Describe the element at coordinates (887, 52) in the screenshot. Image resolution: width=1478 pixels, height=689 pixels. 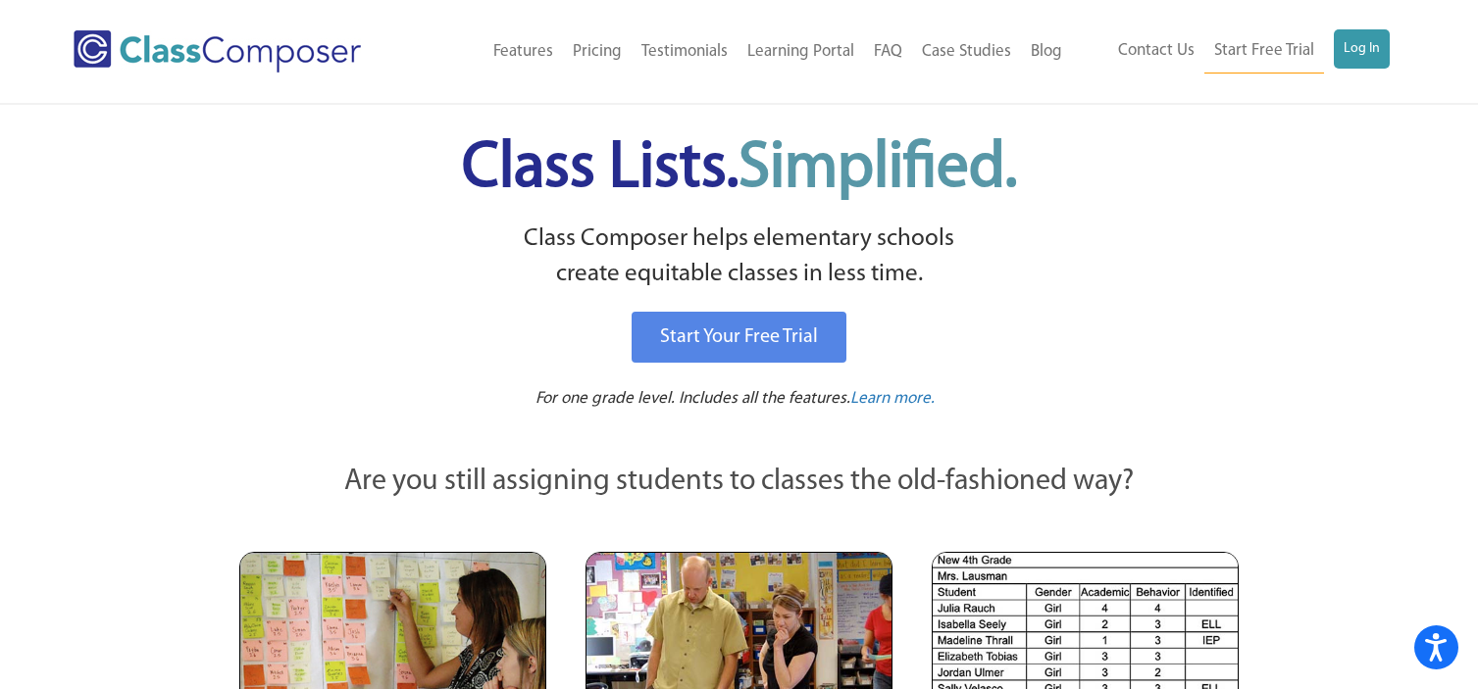
I see `a: FAQ` at that location.